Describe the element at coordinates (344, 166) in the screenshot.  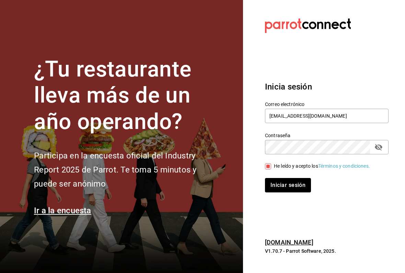
I see `a: Términos y condiciones.` at that location.